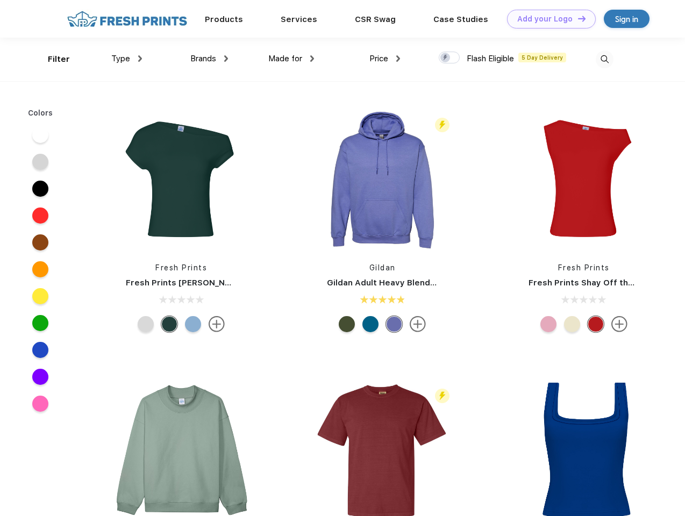 This screenshot has height=516, width=685. Describe the element at coordinates (169, 324) in the screenshot. I see `div: Green` at that location.